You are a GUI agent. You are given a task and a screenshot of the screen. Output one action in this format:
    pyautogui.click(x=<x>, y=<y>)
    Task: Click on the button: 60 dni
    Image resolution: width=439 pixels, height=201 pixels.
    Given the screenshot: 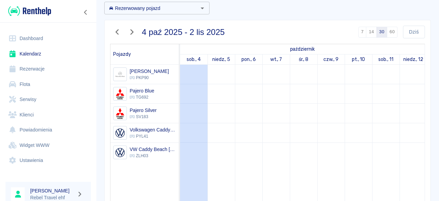 What is the action you would take?
    pyautogui.click(x=392, y=32)
    